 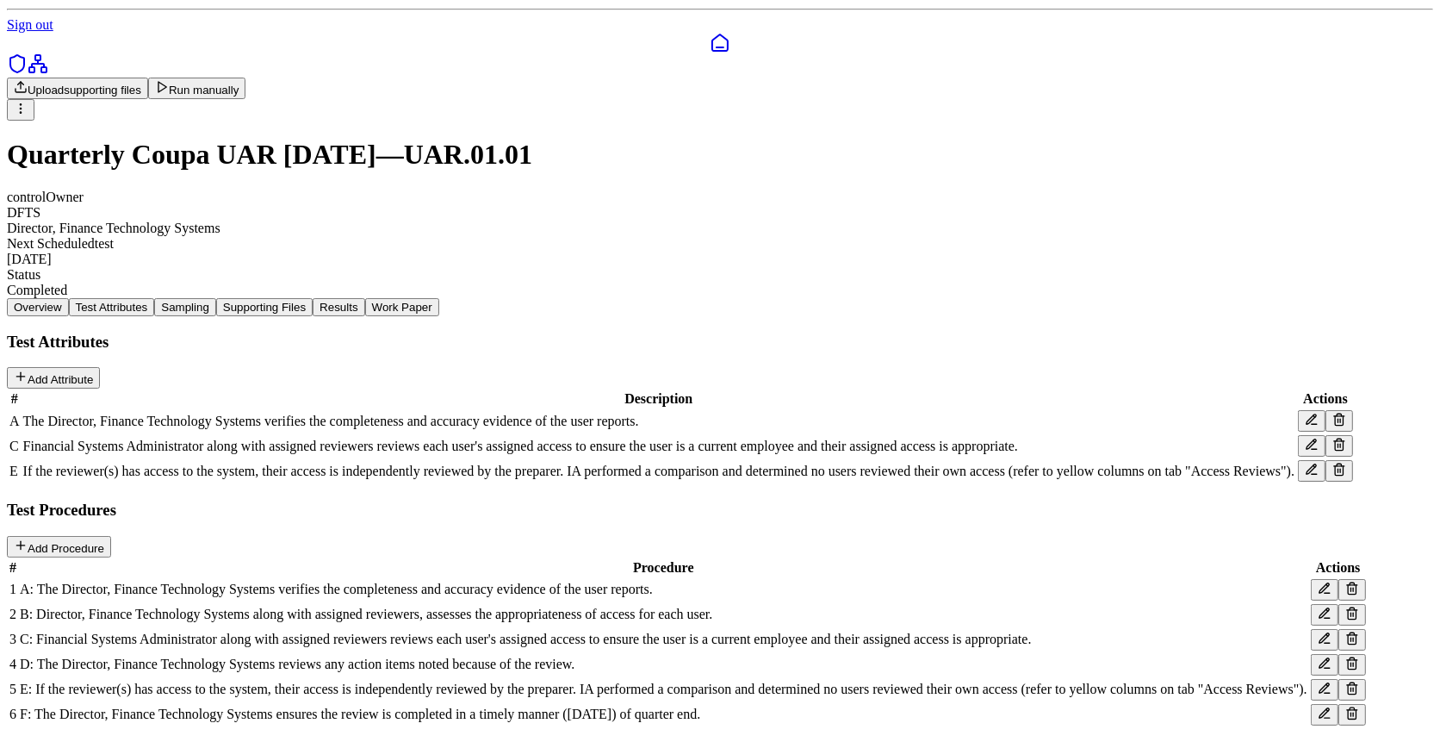 I want to click on td: 1, so click(x=13, y=589).